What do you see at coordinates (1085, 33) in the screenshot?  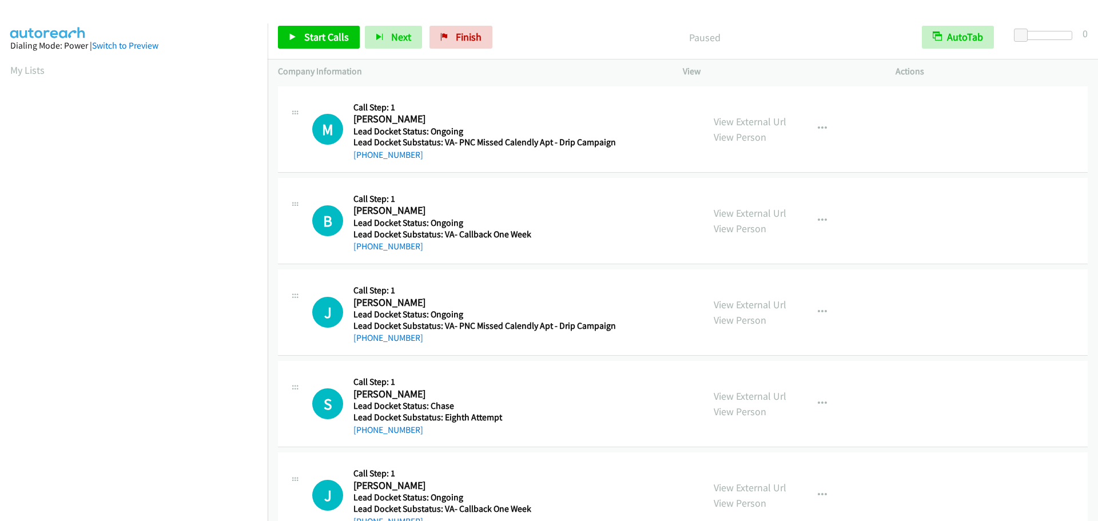 I see `div: 0` at bounding box center [1085, 33].